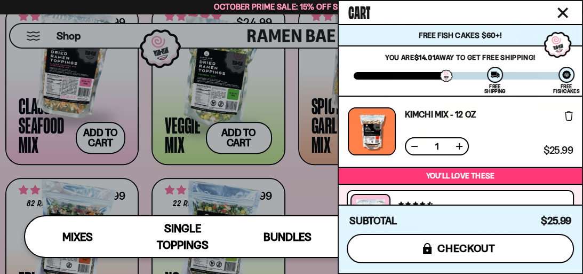  Describe the element at coordinates (292, 6) in the screenshot. I see `span: October Prime Sale: 15% off Sitewide` at that location.